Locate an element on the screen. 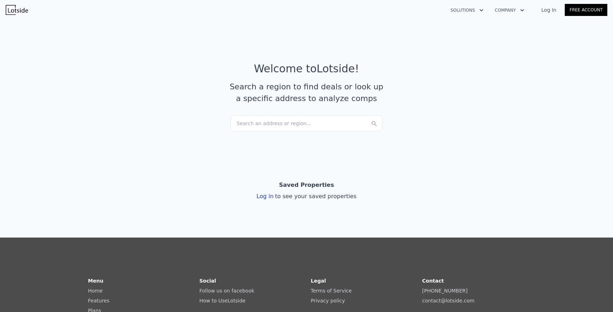  strong: Menu is located at coordinates (95, 281).